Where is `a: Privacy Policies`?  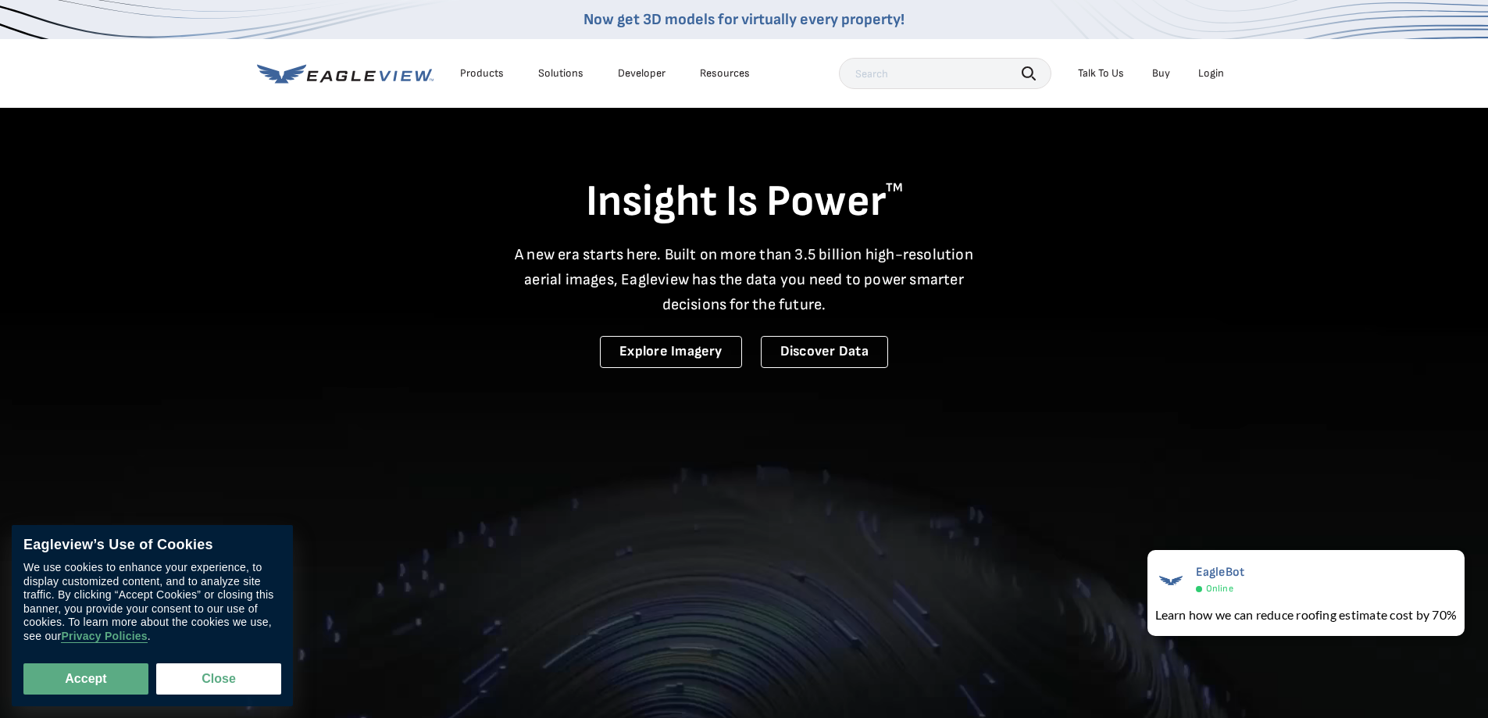 a: Privacy Policies is located at coordinates (104, 636).